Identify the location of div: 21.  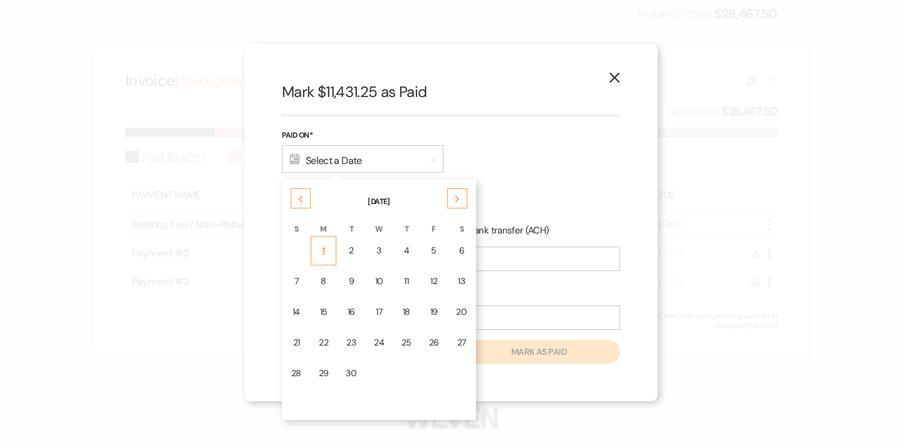
(296, 343).